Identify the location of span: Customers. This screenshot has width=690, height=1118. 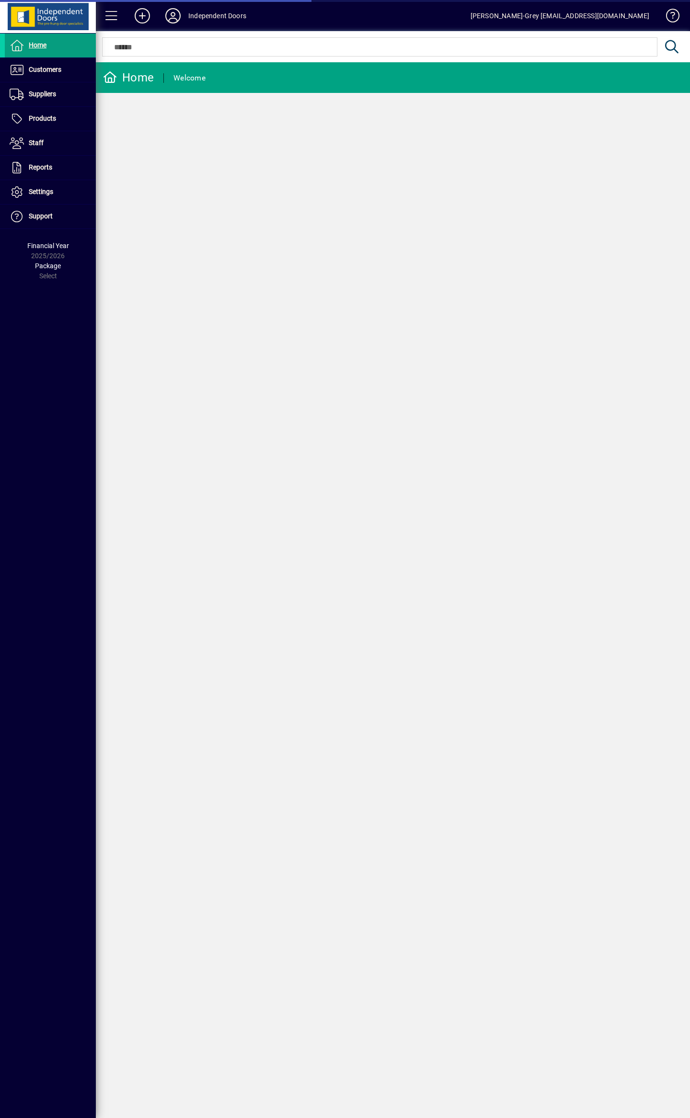
(45, 69).